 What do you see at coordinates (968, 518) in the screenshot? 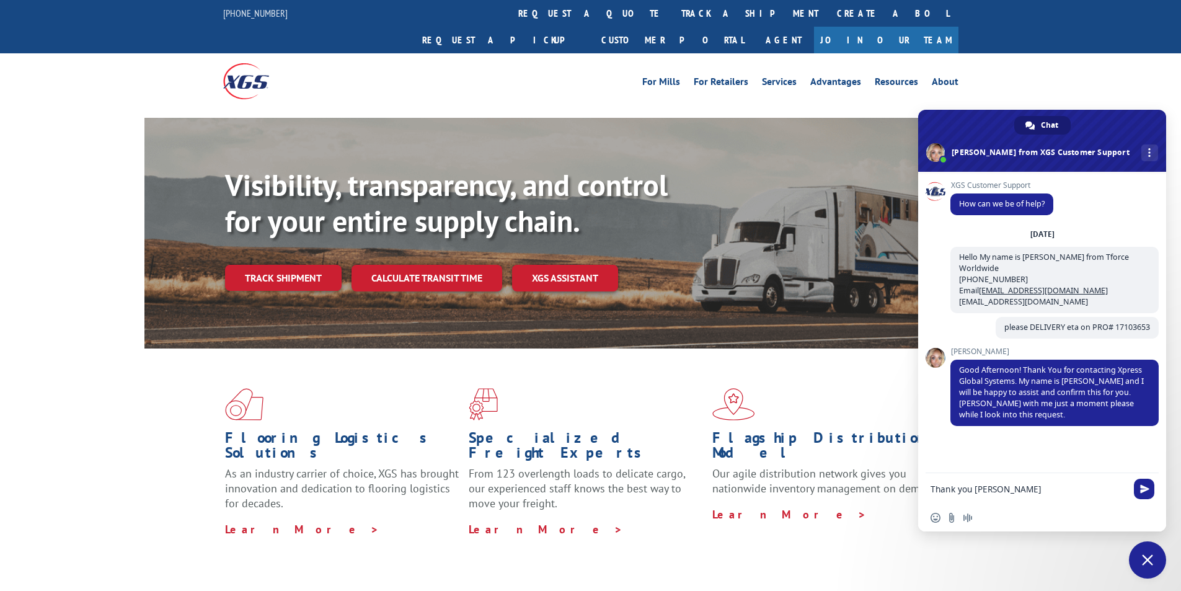
I see `span: Audio message` at bounding box center [968, 518].